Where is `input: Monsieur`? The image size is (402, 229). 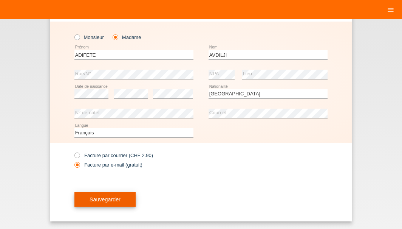
input: Monsieur is located at coordinates (77, 37).